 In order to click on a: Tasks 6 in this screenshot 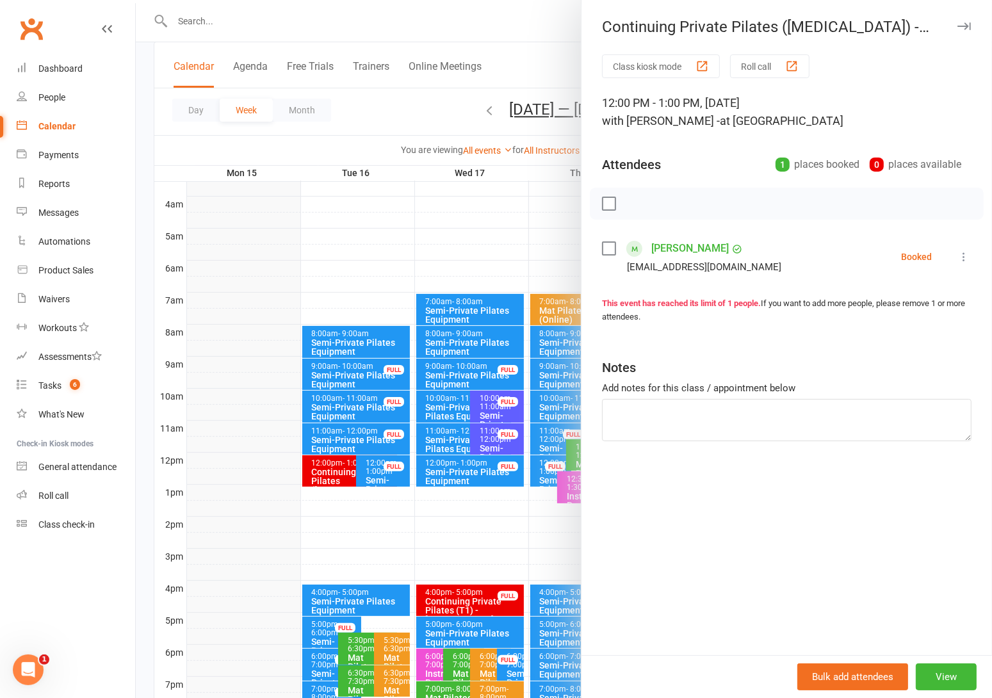, I will do `click(76, 386)`.